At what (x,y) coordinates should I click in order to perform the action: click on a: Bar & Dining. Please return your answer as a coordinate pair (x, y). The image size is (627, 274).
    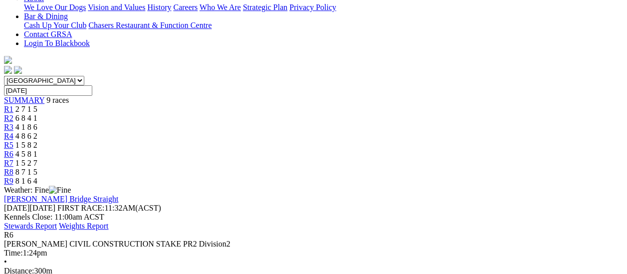
    Looking at the image, I should click on (46, 16).